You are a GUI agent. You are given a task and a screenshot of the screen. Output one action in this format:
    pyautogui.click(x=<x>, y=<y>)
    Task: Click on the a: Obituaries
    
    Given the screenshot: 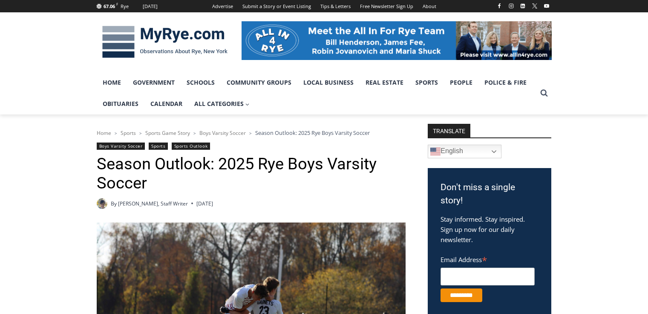 What is the action you would take?
    pyautogui.click(x=121, y=104)
    